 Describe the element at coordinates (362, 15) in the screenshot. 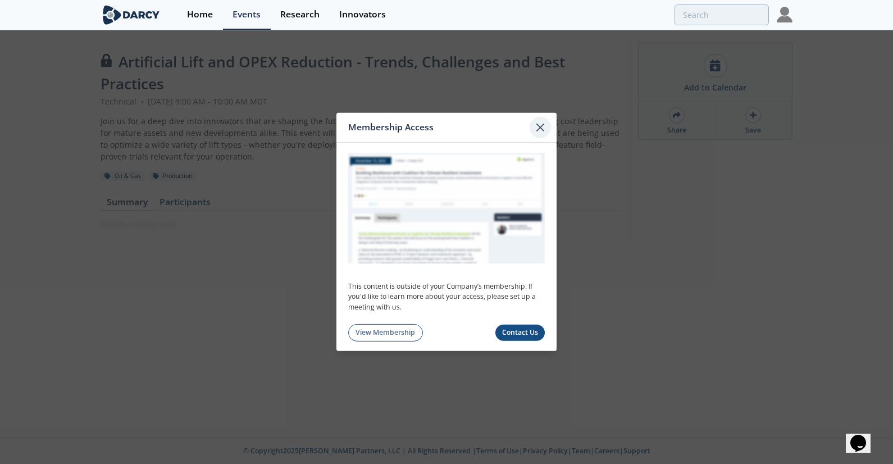

I see `div: Innovators` at that location.